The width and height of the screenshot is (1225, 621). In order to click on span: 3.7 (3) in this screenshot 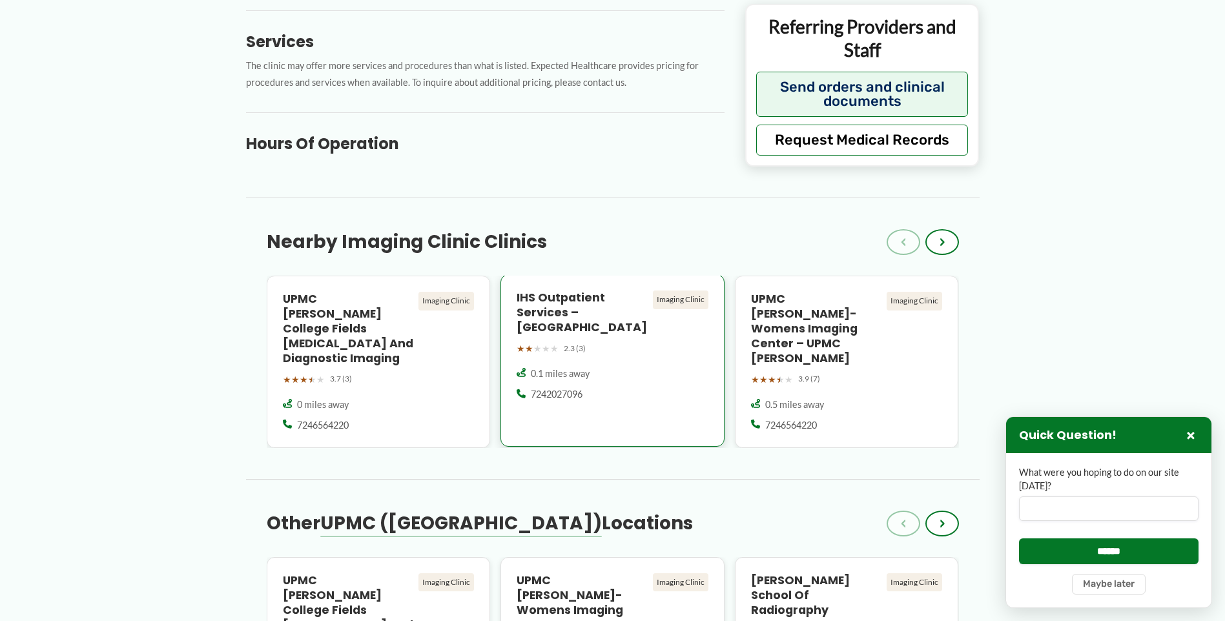, I will do `click(341, 379)`.